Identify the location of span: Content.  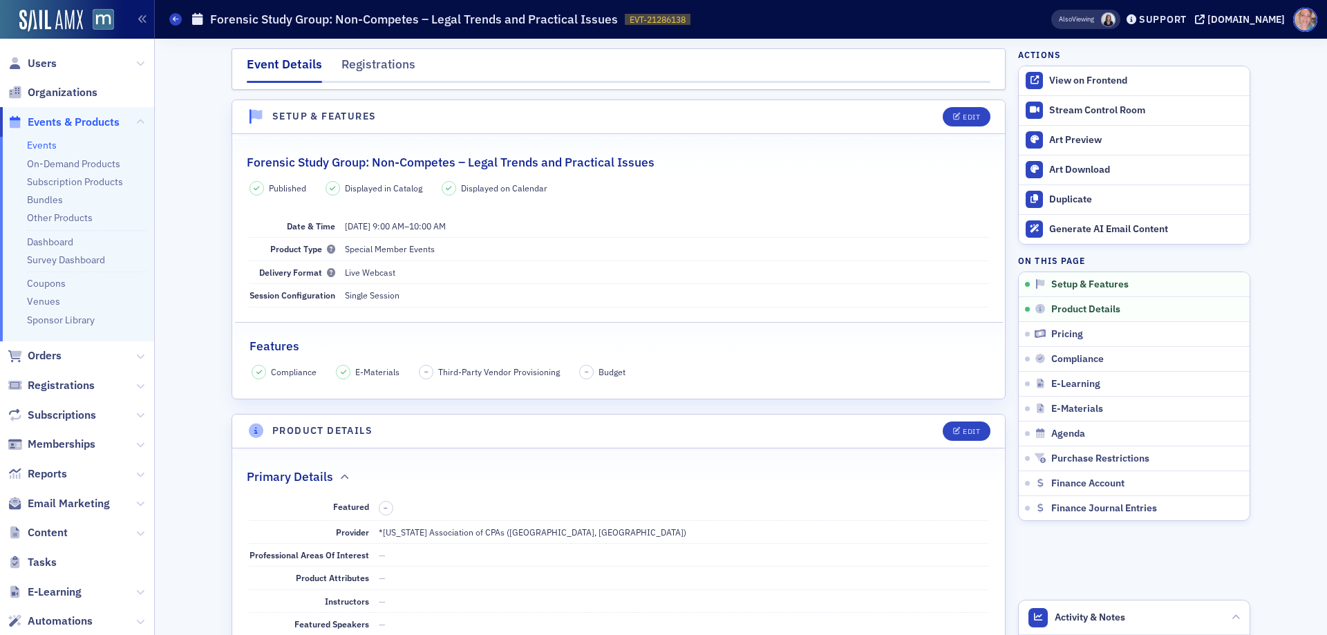
(48, 533).